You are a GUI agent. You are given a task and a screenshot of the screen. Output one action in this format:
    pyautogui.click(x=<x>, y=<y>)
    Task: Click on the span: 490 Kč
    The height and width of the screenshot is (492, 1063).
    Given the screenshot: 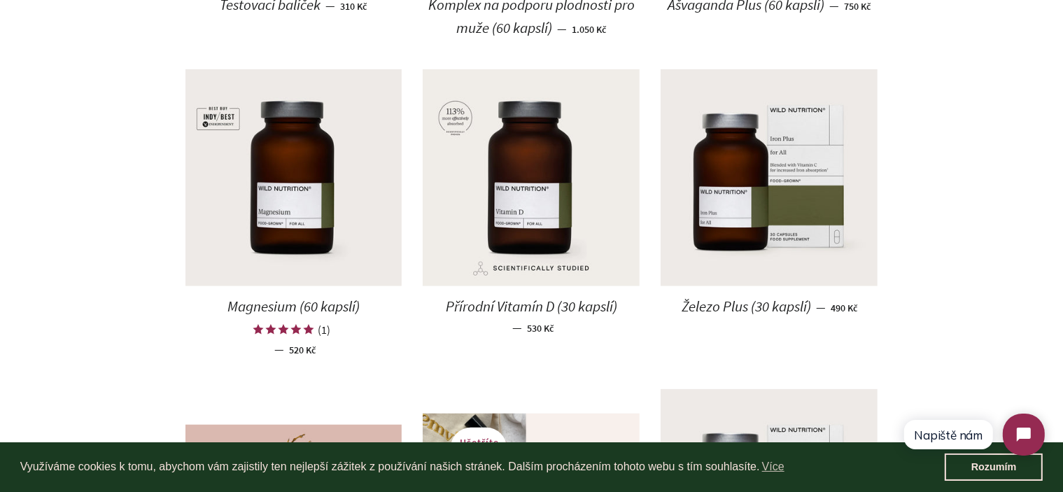 What is the action you would take?
    pyautogui.click(x=844, y=308)
    